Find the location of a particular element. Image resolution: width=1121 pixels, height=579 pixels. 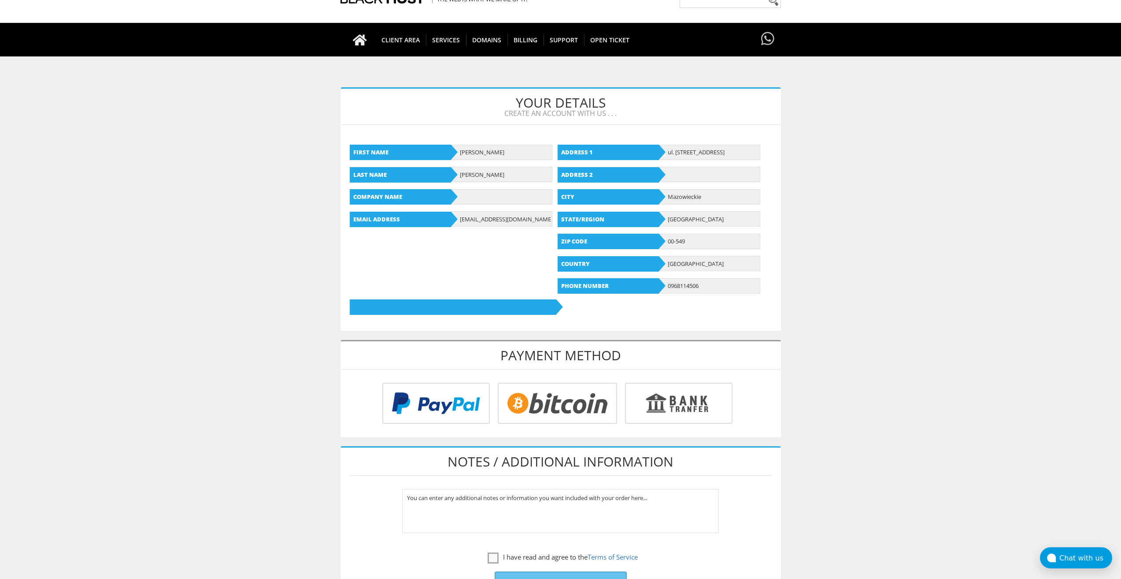

a: SERVICES is located at coordinates (446, 40).